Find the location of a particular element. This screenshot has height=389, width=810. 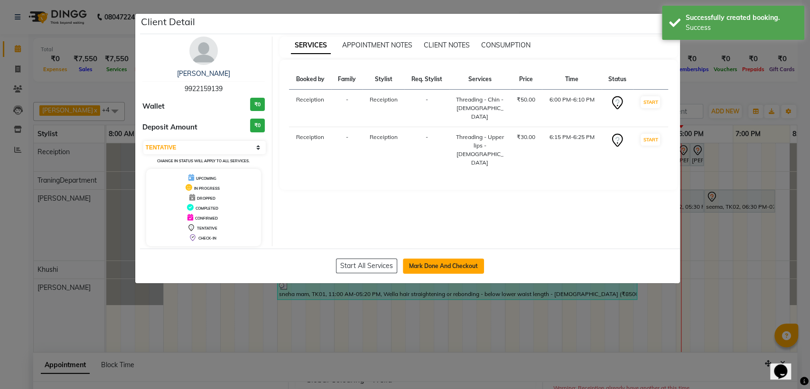

h5: Client Detail is located at coordinates (168, 22).